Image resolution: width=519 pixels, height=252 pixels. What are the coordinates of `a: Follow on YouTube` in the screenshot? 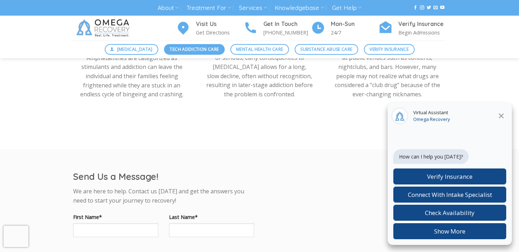 It's located at (442, 8).